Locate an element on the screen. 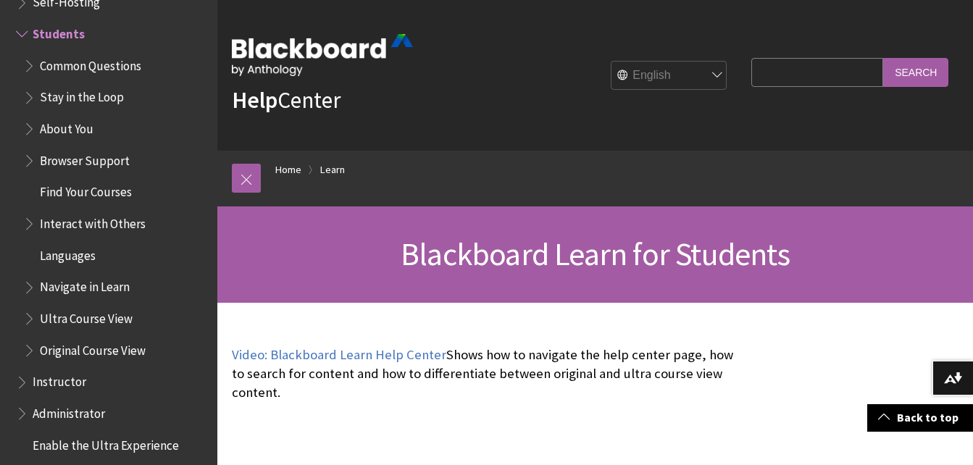  a: Learn is located at coordinates (333, 170).